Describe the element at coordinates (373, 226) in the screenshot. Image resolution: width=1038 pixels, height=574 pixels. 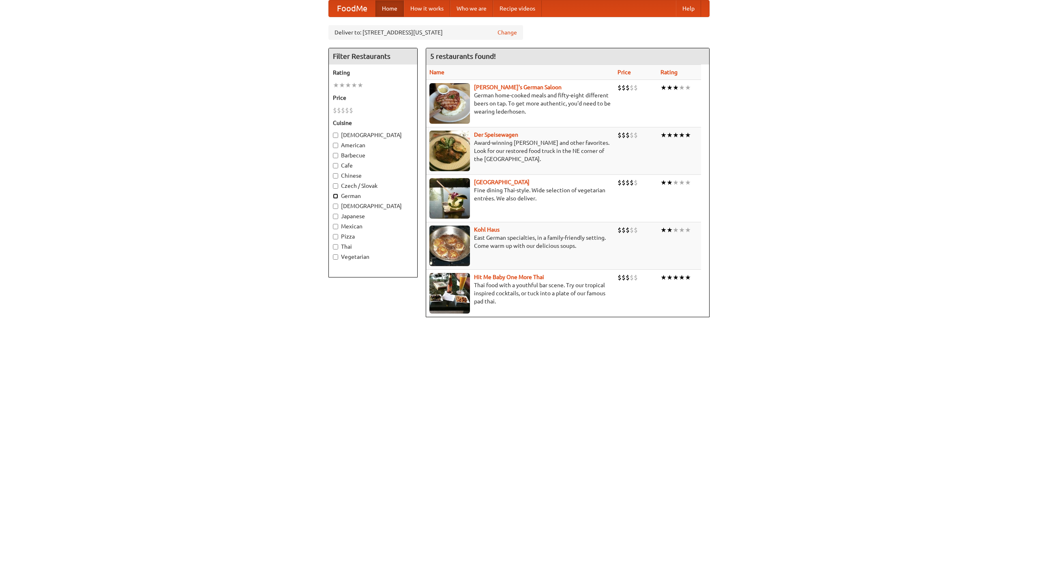
I see `label: Mexican` at that location.